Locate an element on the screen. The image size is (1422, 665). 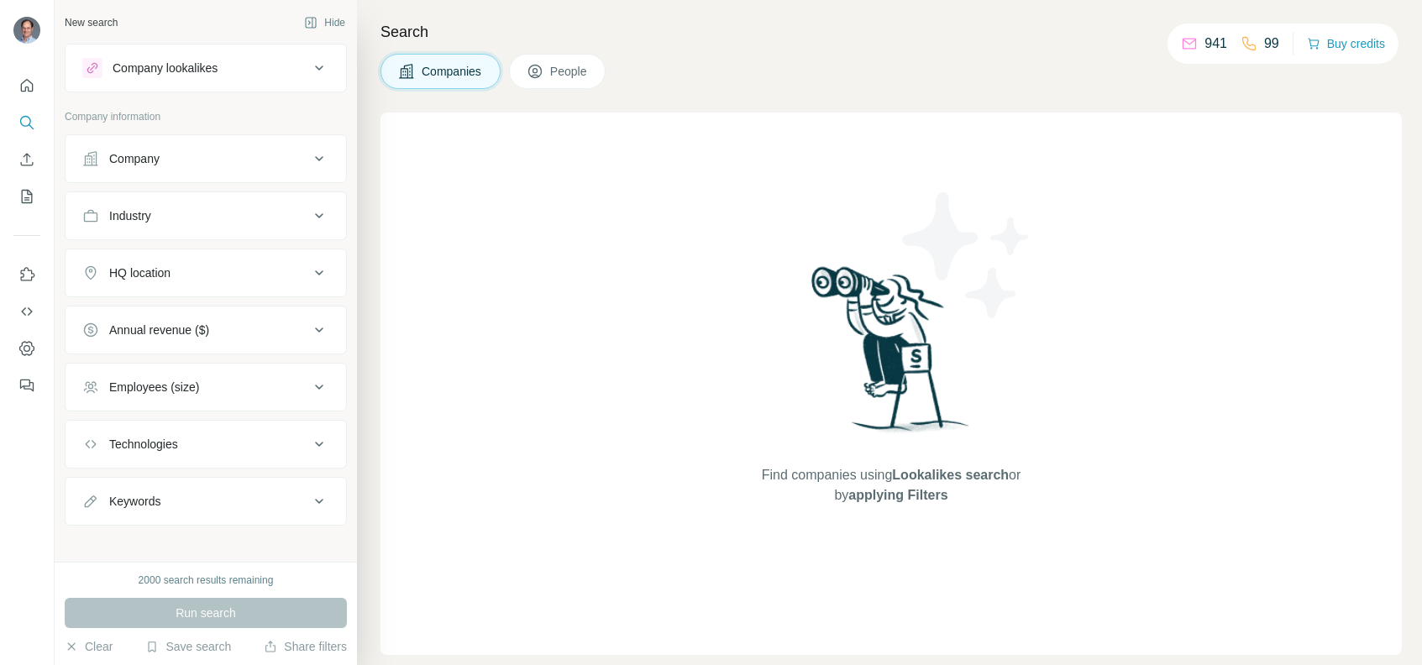
button: Search is located at coordinates (27, 123).